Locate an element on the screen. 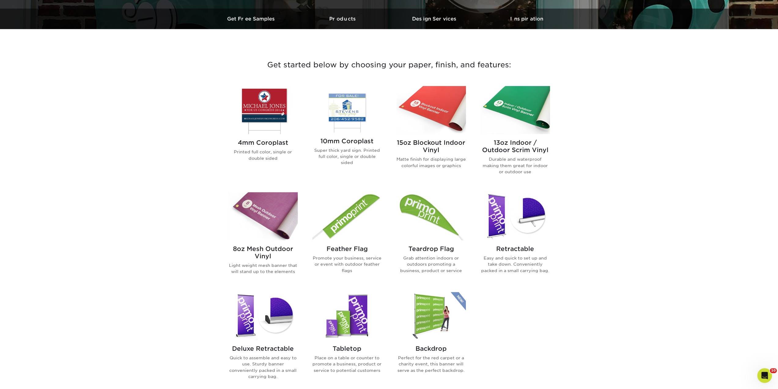 This screenshot has width=778, height=389. a: 10mm Coroplast Signs 10mm Coroplast Super thick yard sign. Printed full color, single or double s... is located at coordinates (347, 135).